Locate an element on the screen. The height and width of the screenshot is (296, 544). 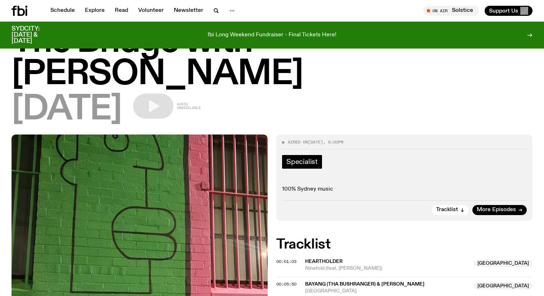
h2: Tracklist is located at coordinates (404, 245).